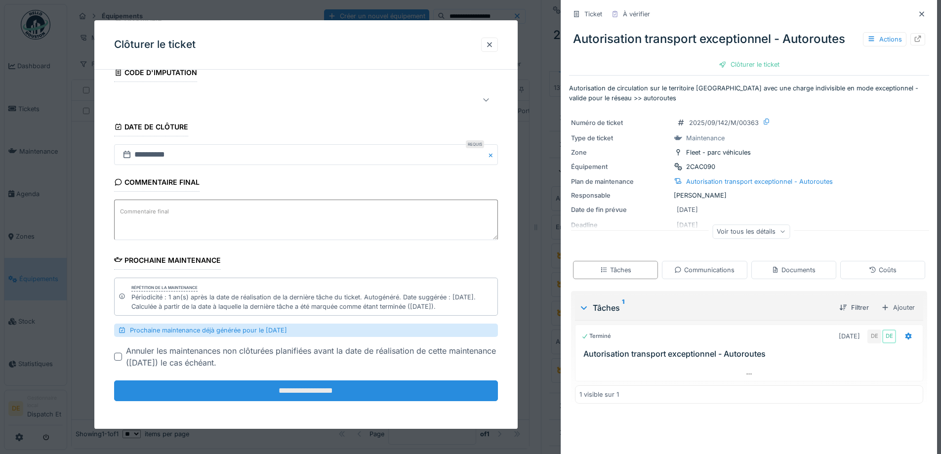  Describe the element at coordinates (719, 152) in the screenshot. I see `div: Fleet - parc véhicules` at that location.